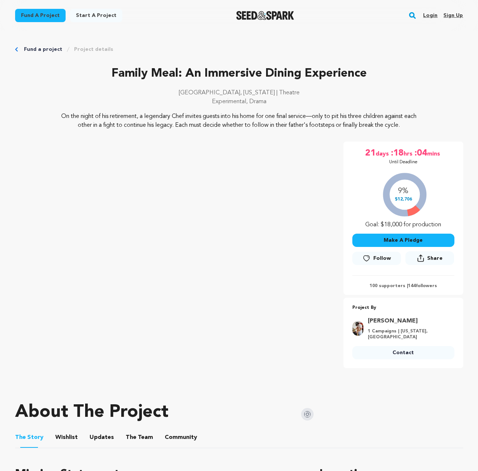  What do you see at coordinates (403, 162) in the screenshot?
I see `p: Until Deadline` at bounding box center [403, 162].